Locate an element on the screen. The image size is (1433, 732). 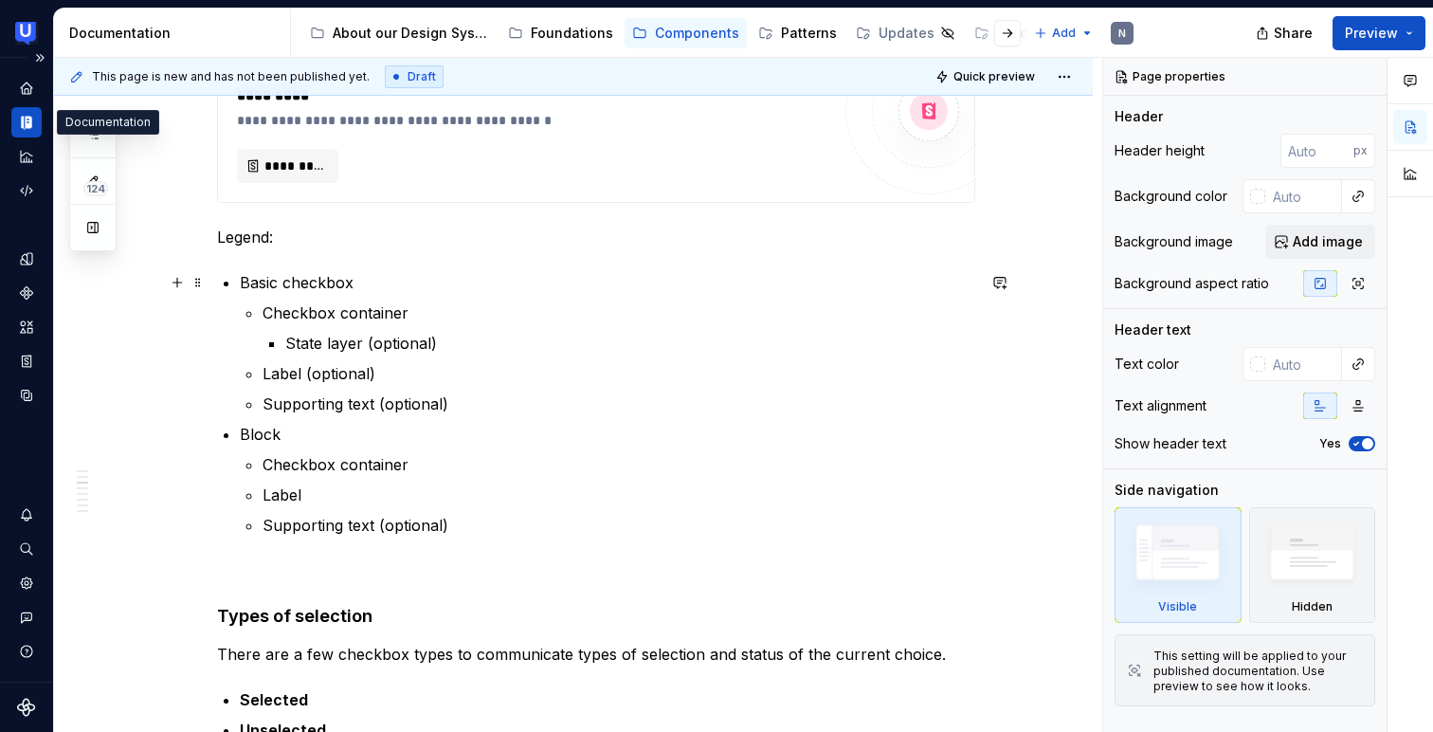
p: There are a few checkbox types to communicate types of selection and status of the current choice. is located at coordinates (596, 654).